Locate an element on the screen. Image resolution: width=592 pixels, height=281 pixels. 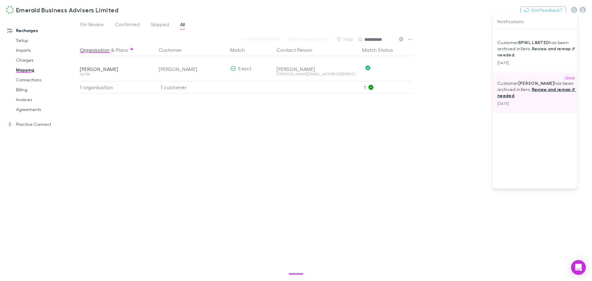
strong: BPWL LIMITED is located at coordinates (534, 42).